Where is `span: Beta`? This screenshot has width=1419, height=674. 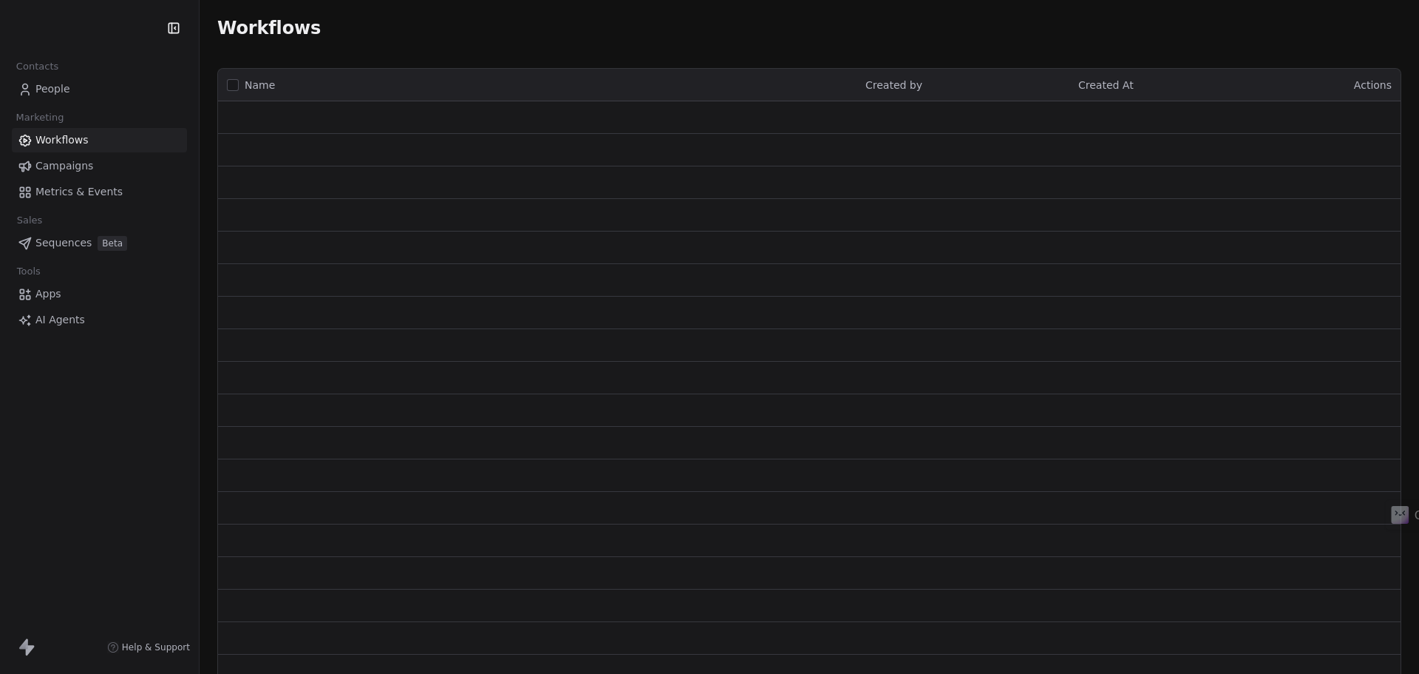
span: Beta is located at coordinates (112, 243).